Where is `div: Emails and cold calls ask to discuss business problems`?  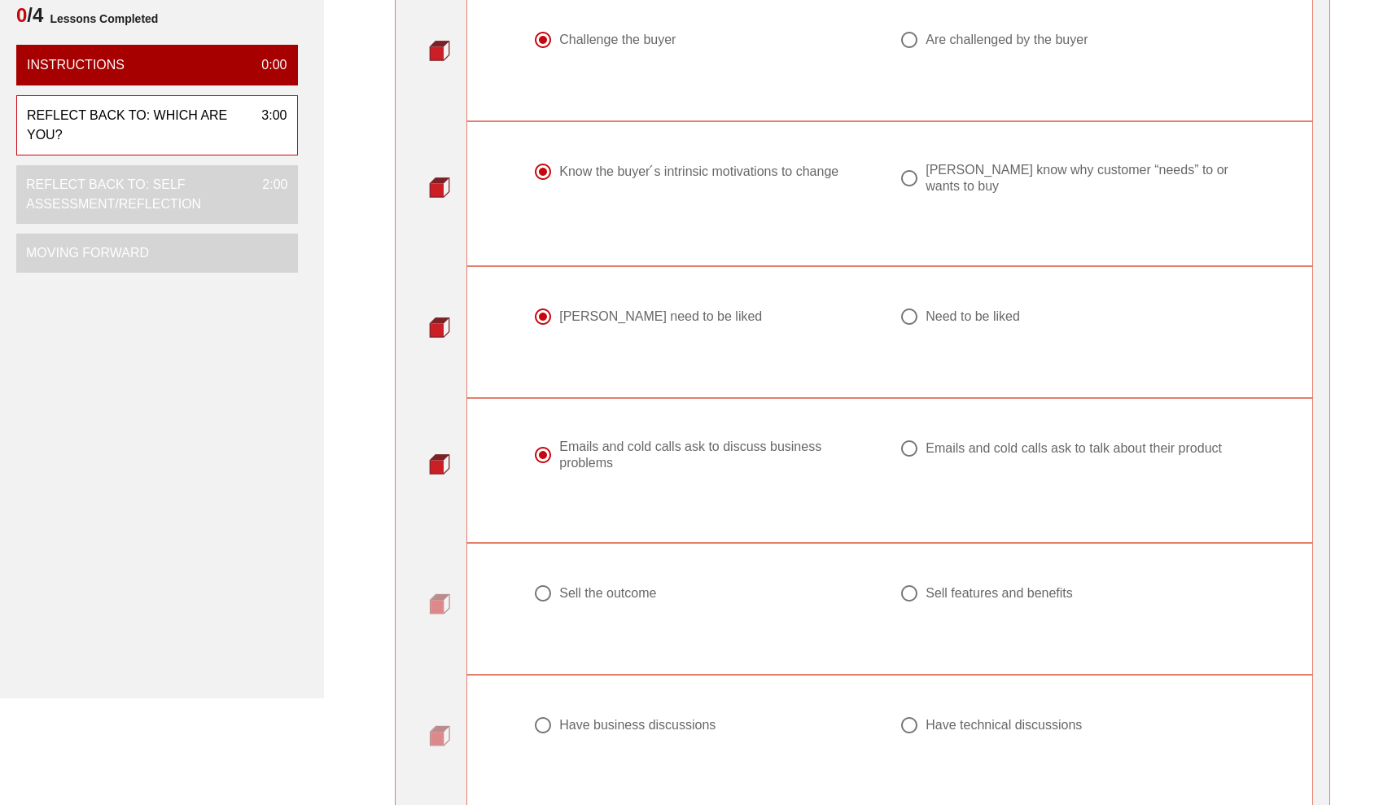 div: Emails and cold calls ask to discuss business problems is located at coordinates (713, 455).